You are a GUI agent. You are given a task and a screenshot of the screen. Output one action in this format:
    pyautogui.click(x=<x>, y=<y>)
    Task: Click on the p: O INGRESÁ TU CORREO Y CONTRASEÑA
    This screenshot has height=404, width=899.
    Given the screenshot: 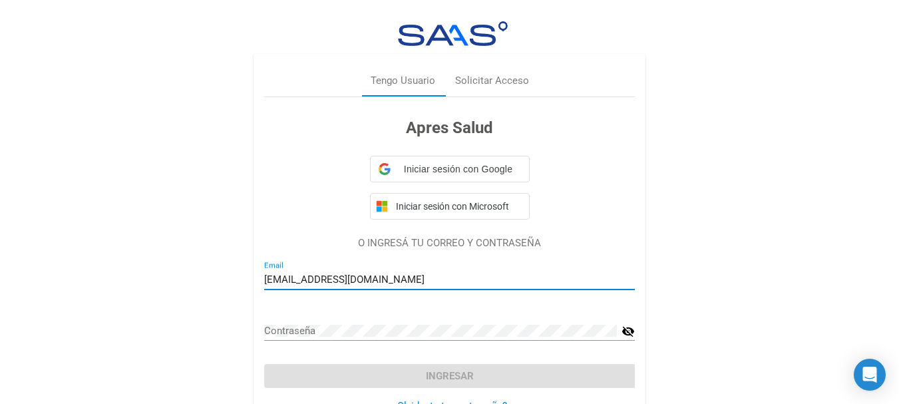 What is the action you would take?
    pyautogui.click(x=449, y=243)
    